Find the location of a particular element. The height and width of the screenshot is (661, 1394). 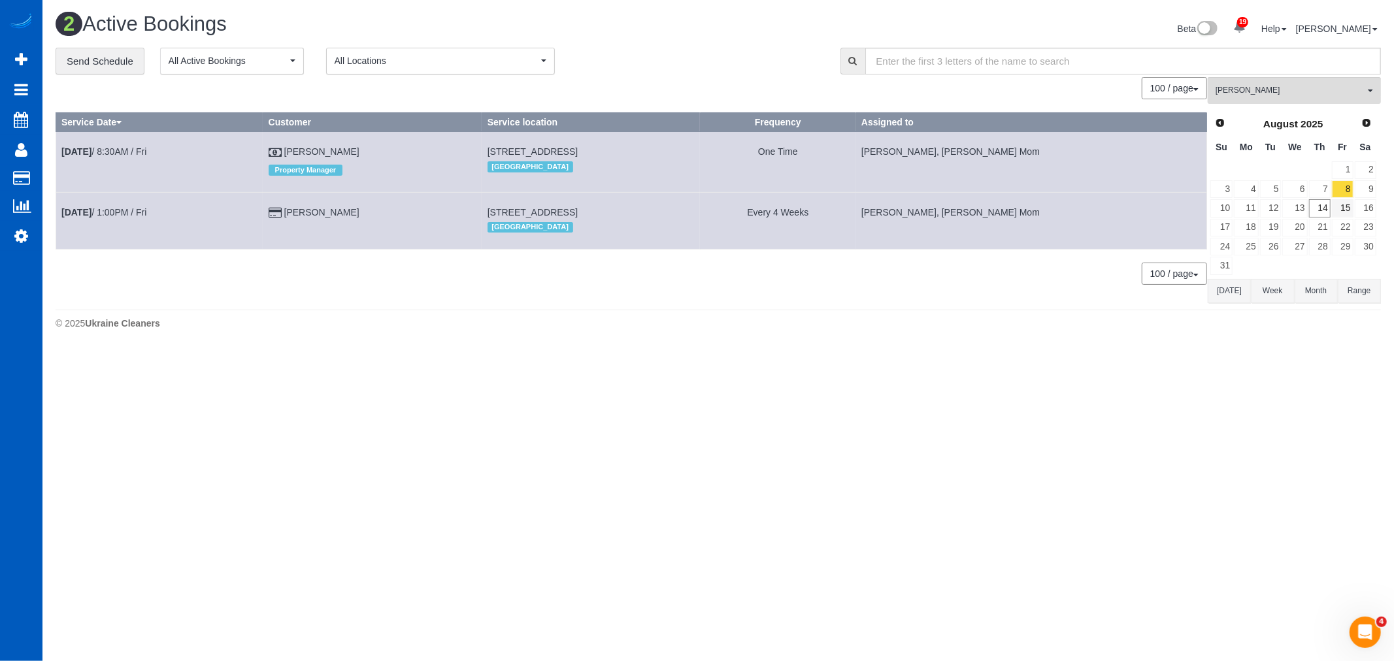

i: Cash Payment is located at coordinates (275, 153).